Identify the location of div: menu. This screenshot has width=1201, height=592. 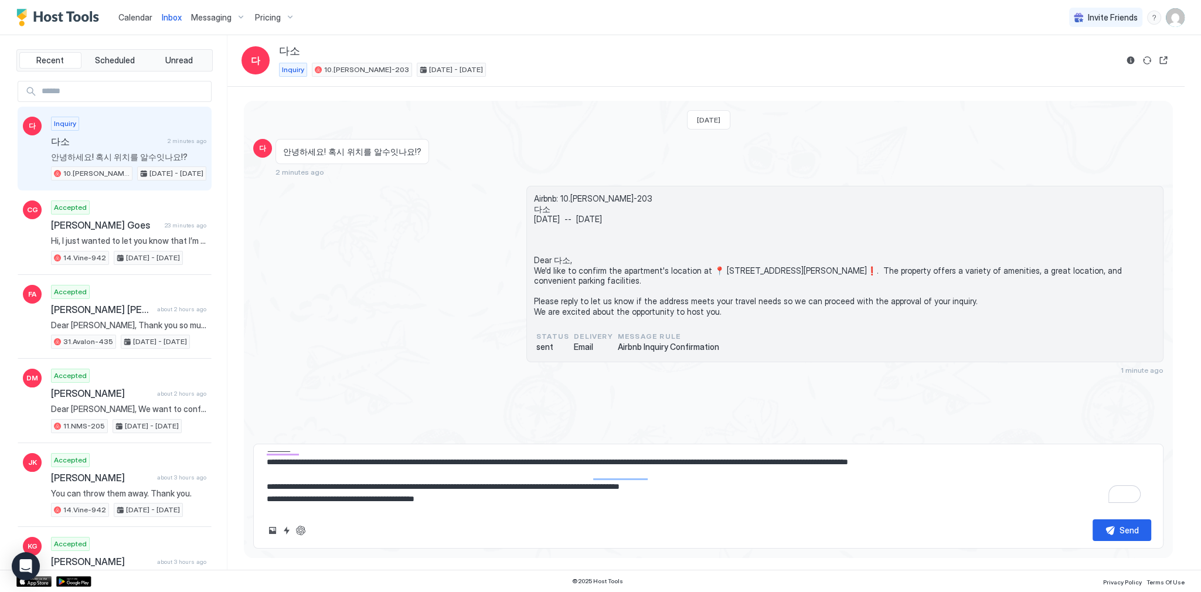
(1155, 18).